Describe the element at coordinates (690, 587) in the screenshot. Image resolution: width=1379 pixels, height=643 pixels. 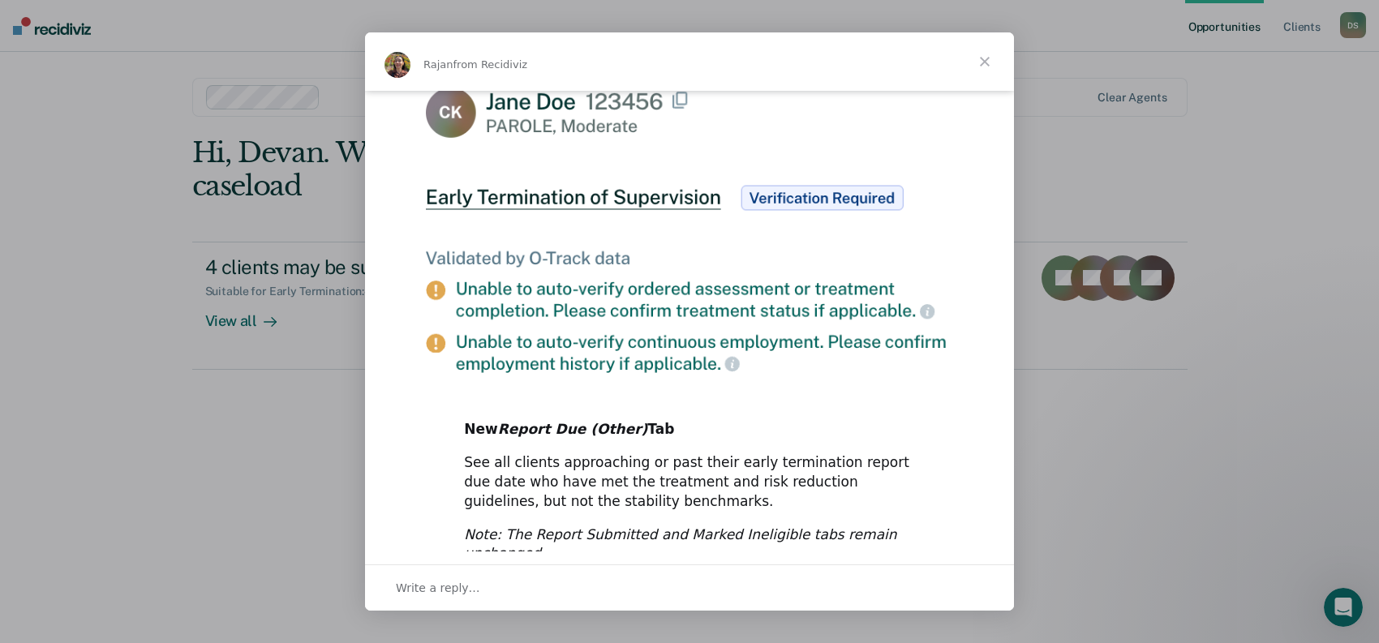
I see `div: Open conversation and reply` at that location.